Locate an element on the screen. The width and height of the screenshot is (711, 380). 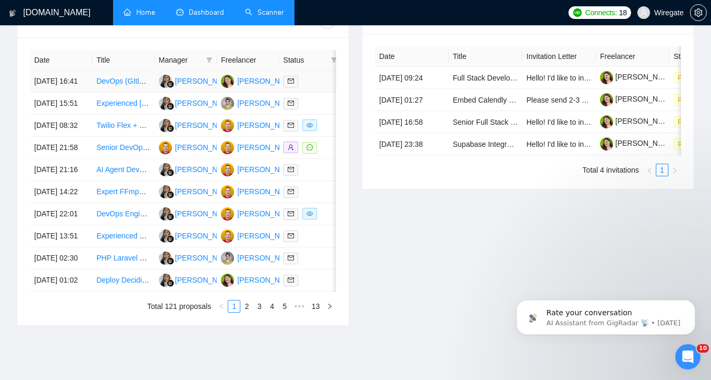
a: PHP Laravel Developer for Document System is located at coordinates (171, 258).